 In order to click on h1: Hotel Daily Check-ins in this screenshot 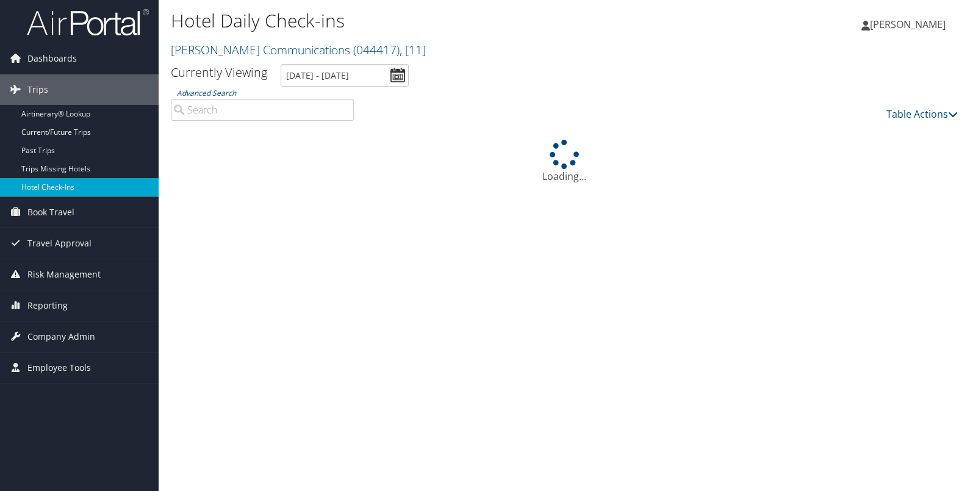, I will do `click(433, 21)`.